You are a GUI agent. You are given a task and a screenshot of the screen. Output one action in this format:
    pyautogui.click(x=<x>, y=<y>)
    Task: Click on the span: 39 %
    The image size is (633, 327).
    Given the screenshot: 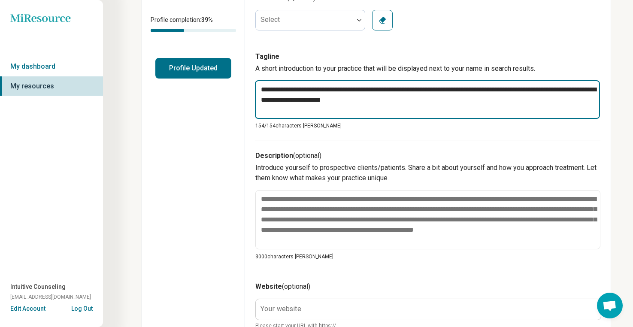 What is the action you would take?
    pyautogui.click(x=207, y=20)
    